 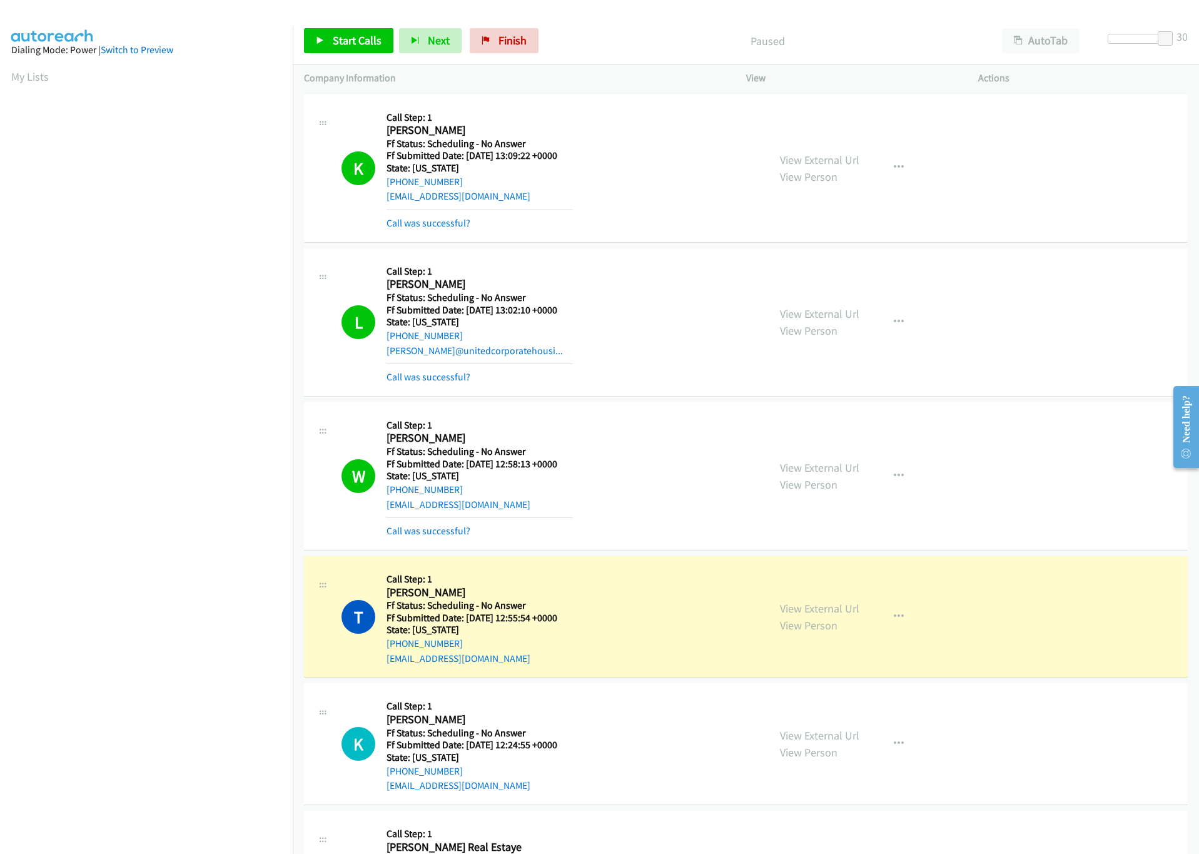 What do you see at coordinates (23, 42) in the screenshot?
I see `div: Need help?` at bounding box center [23, 42].